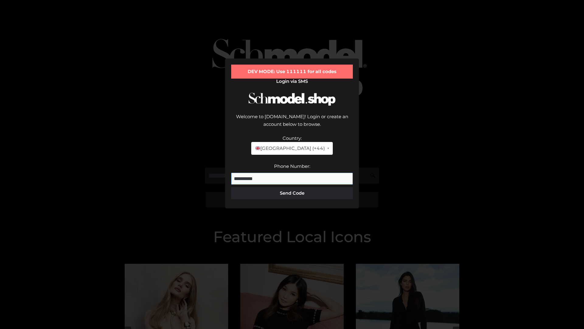 This screenshot has height=329, width=584. I want to click on h2: Login via SMS, so click(292, 81).